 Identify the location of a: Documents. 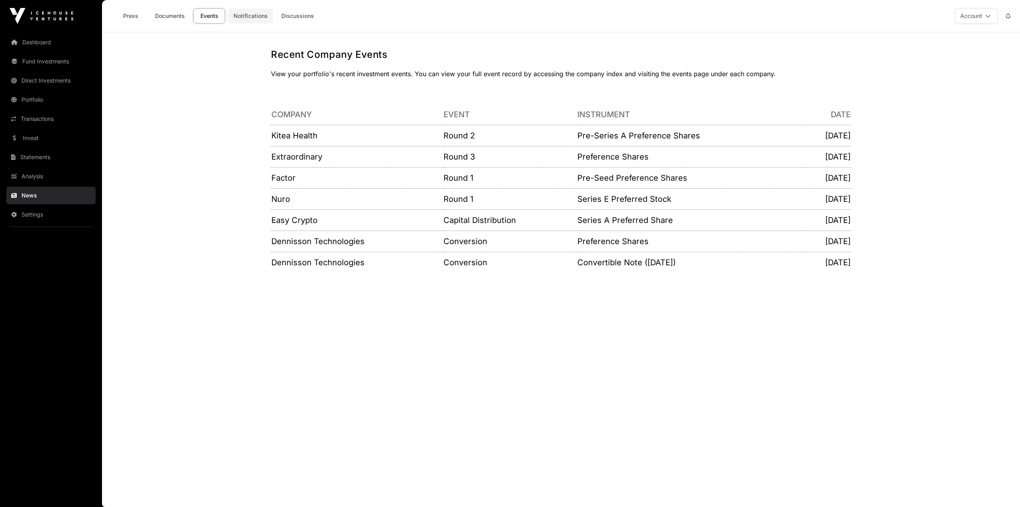
(170, 16).